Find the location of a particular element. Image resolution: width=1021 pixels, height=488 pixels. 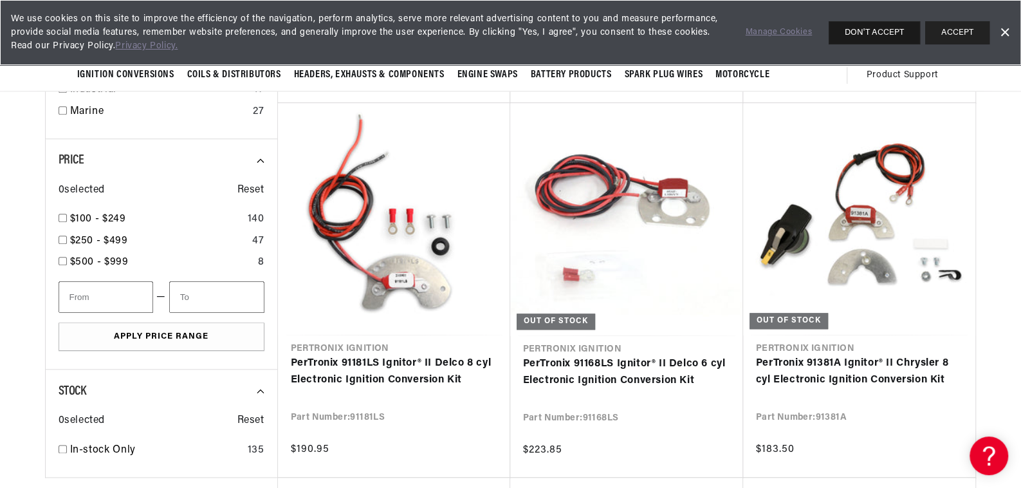

input: To is located at coordinates (217, 297).